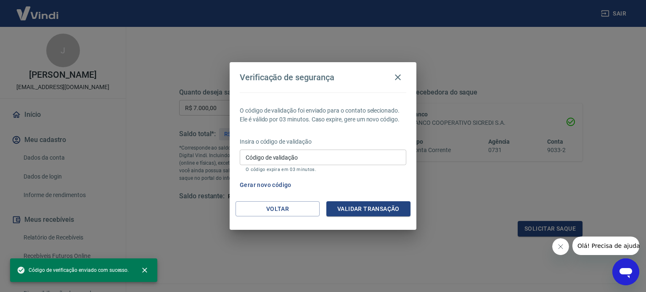  Describe the element at coordinates (323, 170) in the screenshot. I see `p: O código expira em 03 minutos.` at that location.